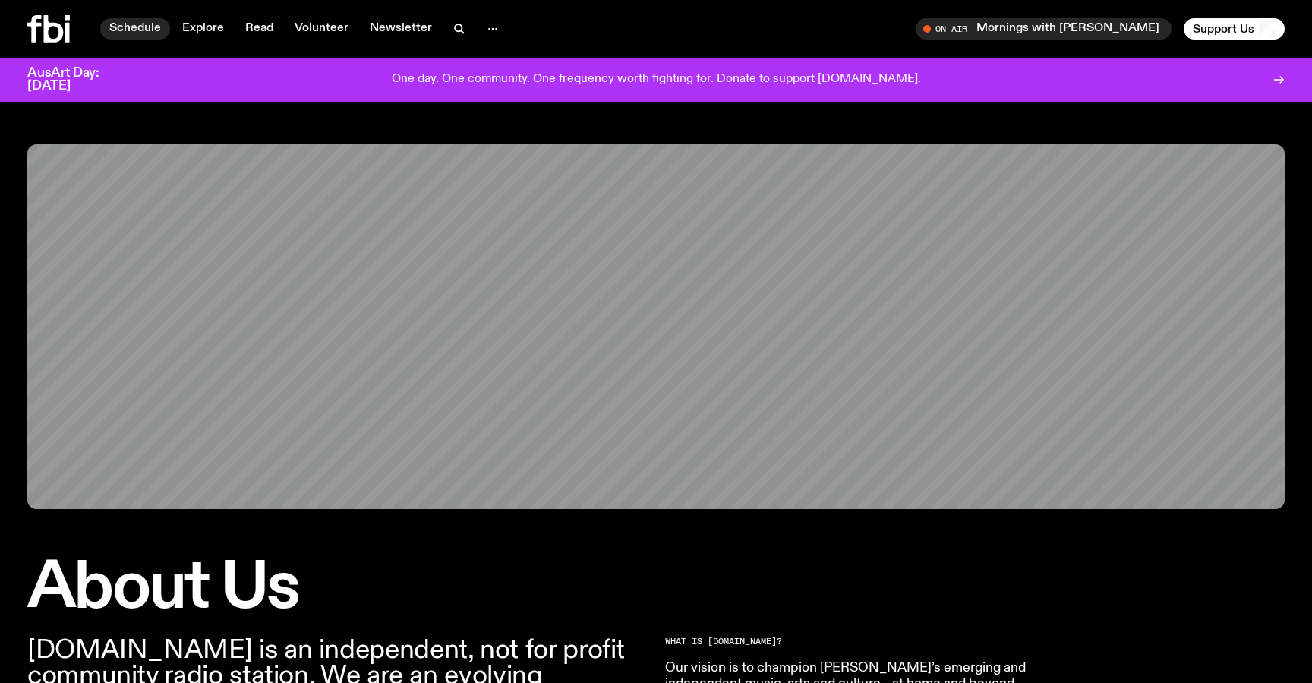 The height and width of the screenshot is (683, 1312). What do you see at coordinates (1234, 29) in the screenshot?
I see `button: Support Us` at bounding box center [1234, 29].